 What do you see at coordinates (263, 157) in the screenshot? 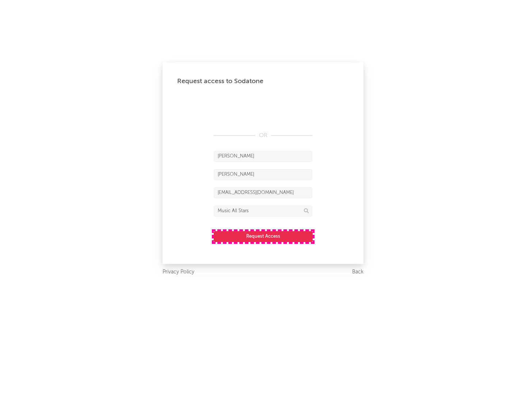
I see `input: First Name` at bounding box center [263, 157].